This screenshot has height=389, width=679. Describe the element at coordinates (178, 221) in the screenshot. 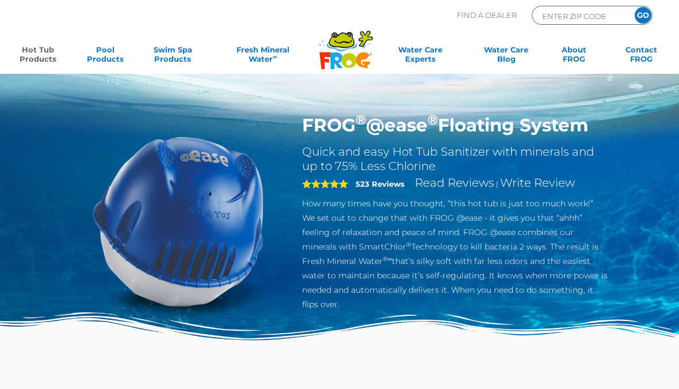

I see `img: hot-tub-product-atease-system.png` at that location.